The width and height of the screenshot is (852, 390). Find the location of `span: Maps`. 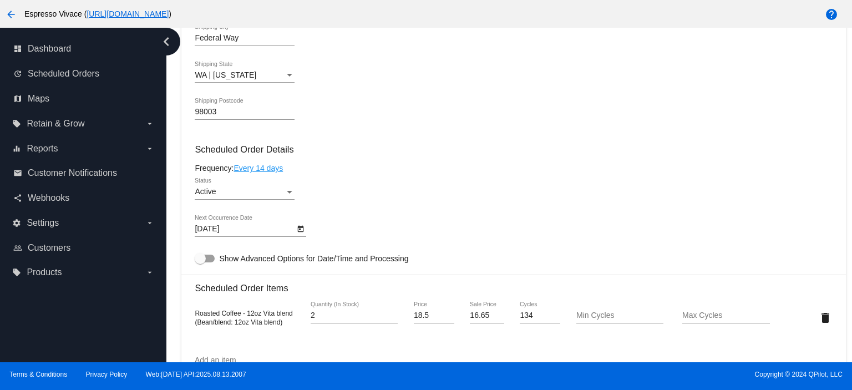

span: Maps is located at coordinates (38, 99).